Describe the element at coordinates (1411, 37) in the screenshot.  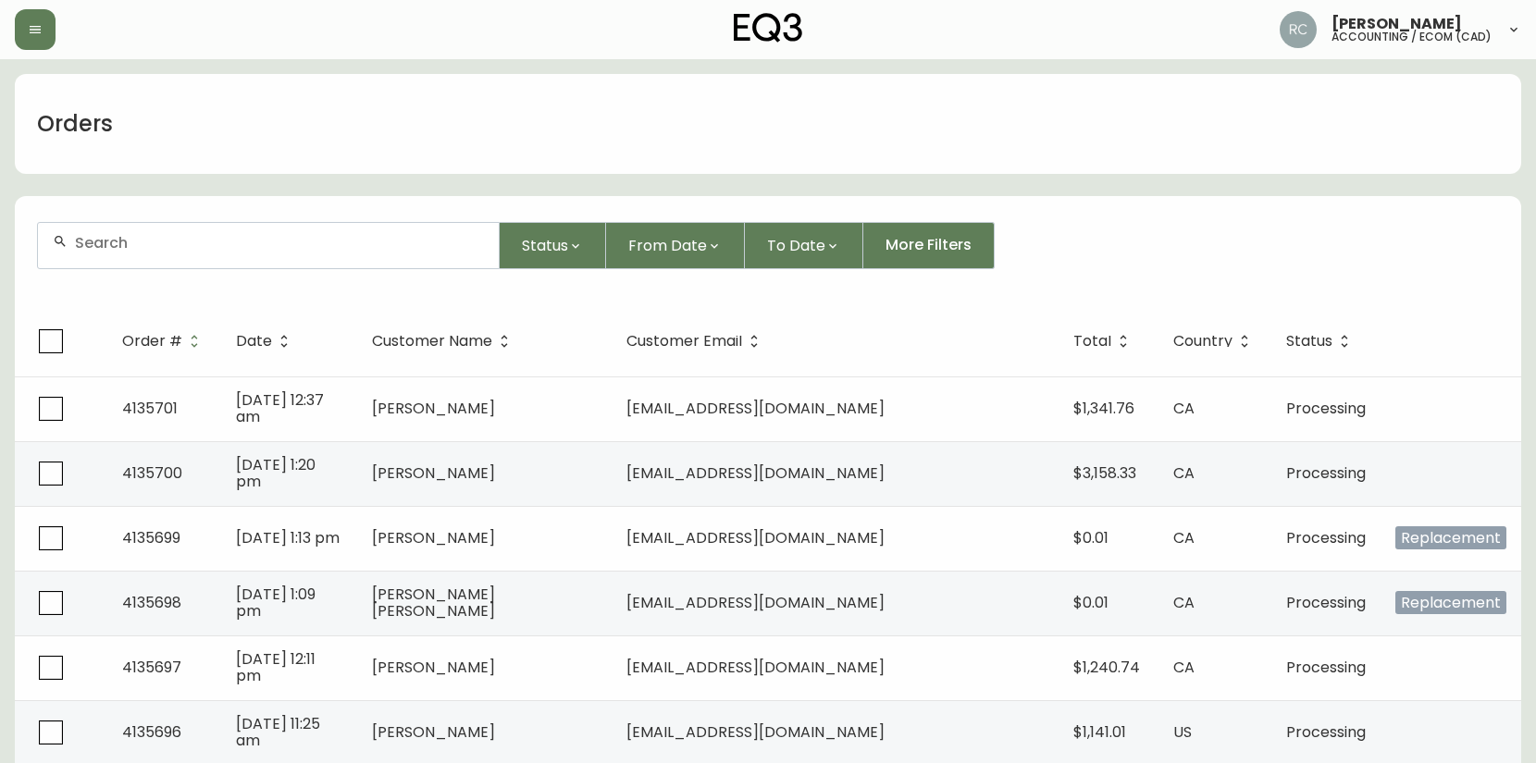
I see `h5: accounting / ecom (cad)` at that location.